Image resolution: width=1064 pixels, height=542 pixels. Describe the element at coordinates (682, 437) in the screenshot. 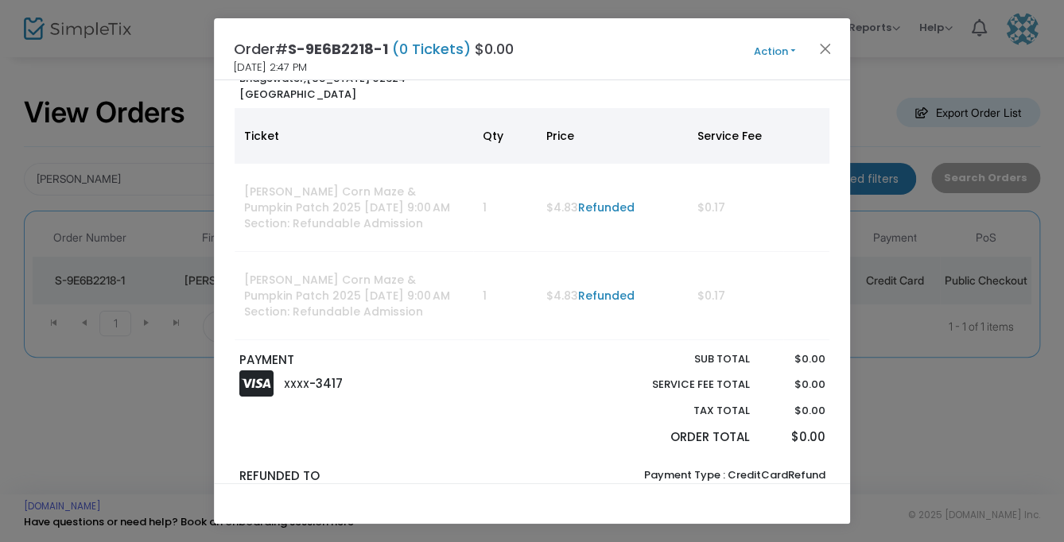

I see `p: Order Total` at that location.